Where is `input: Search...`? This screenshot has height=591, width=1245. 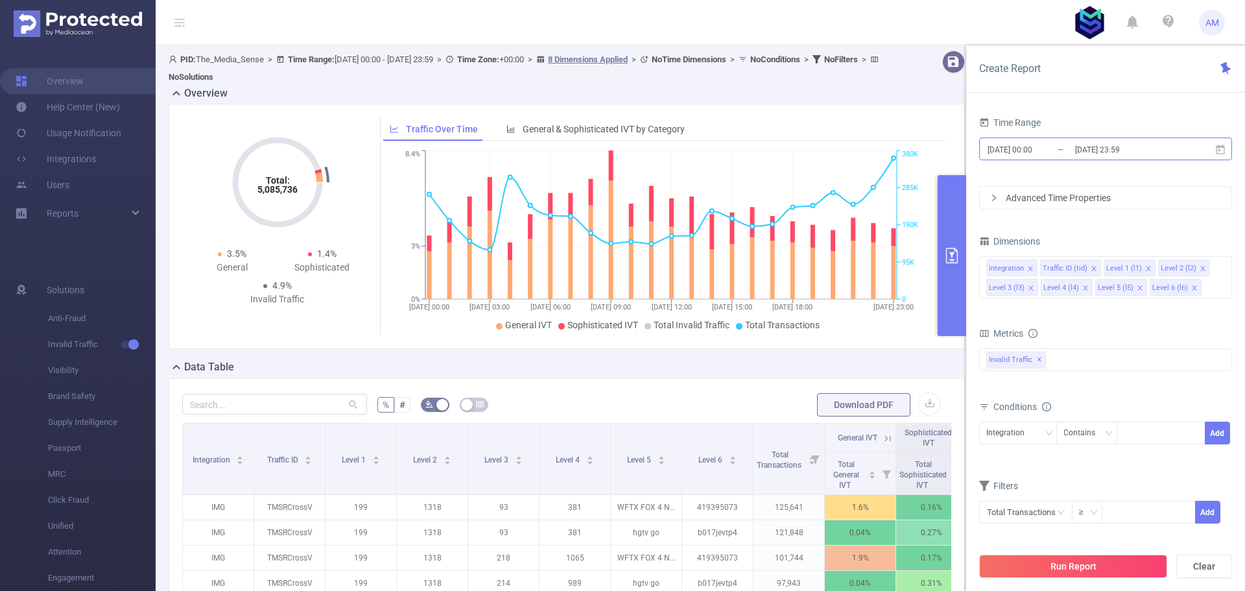 input: Search... is located at coordinates (274, 404).